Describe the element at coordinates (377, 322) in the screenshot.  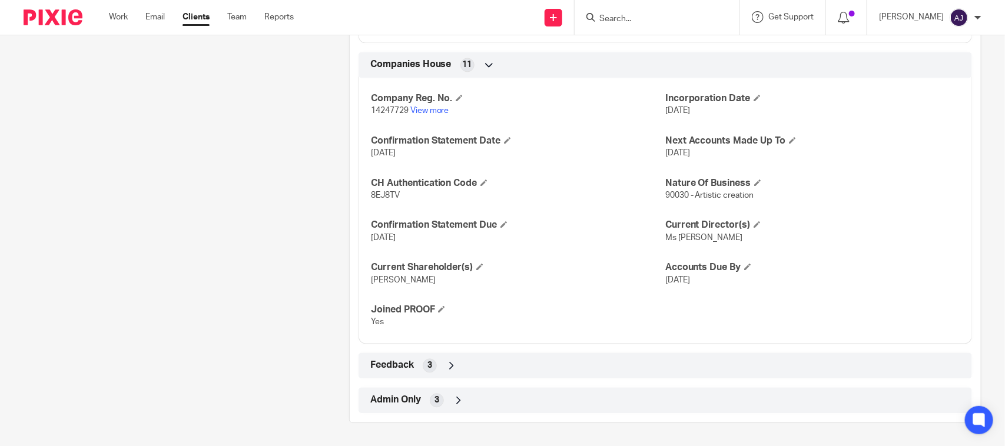
I see `span: Yes` at that location.